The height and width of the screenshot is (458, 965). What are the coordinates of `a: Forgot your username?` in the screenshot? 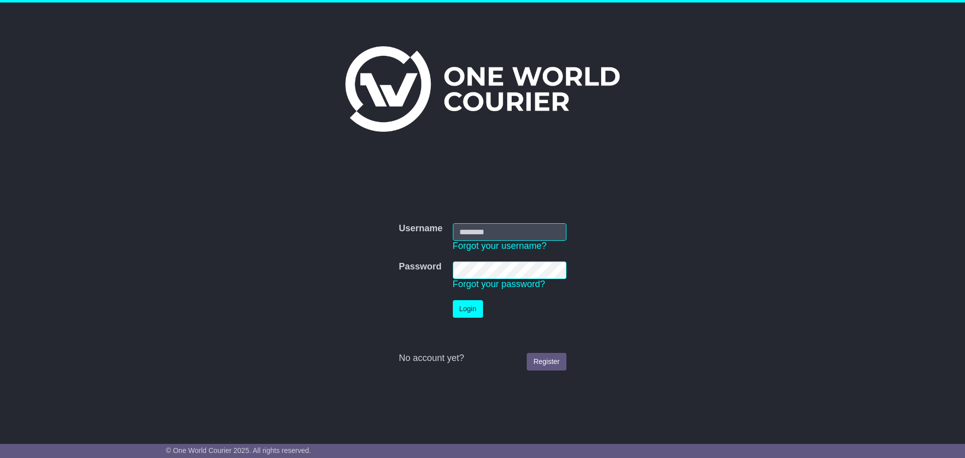 It's located at (500, 246).